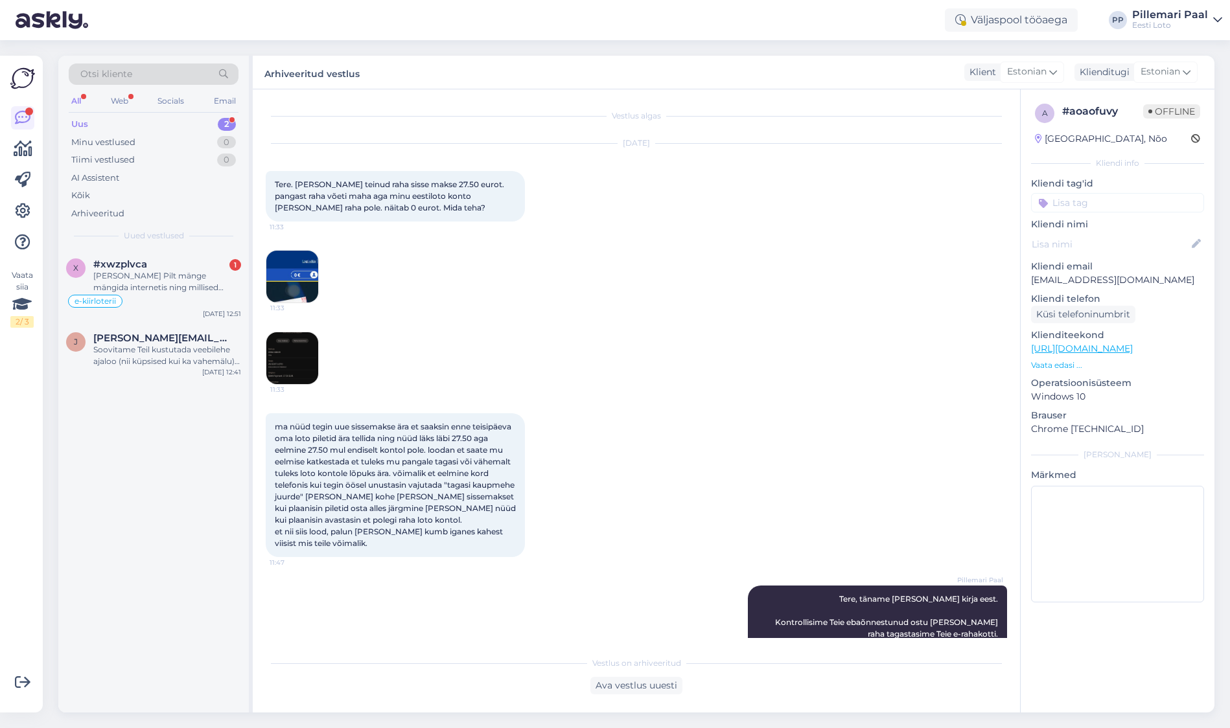 The image size is (1230, 728). What do you see at coordinates (119, 101) in the screenshot?
I see `div: Web` at bounding box center [119, 101].